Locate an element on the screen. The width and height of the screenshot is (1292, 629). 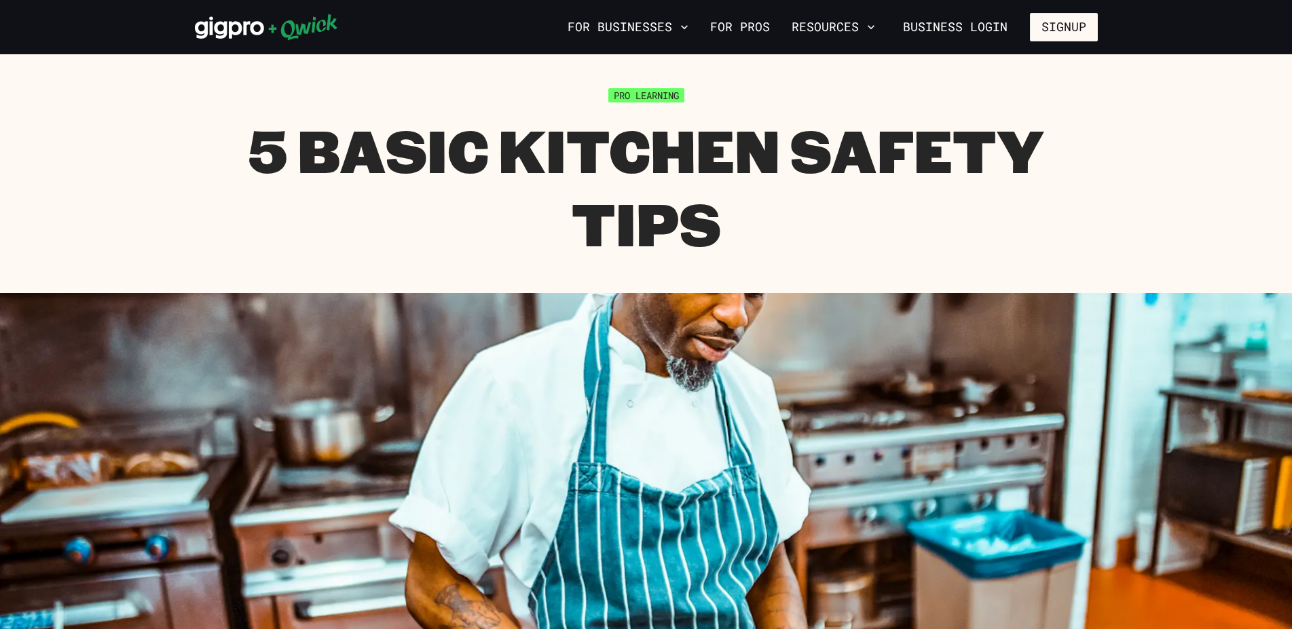
a: For Pros is located at coordinates (740, 27).